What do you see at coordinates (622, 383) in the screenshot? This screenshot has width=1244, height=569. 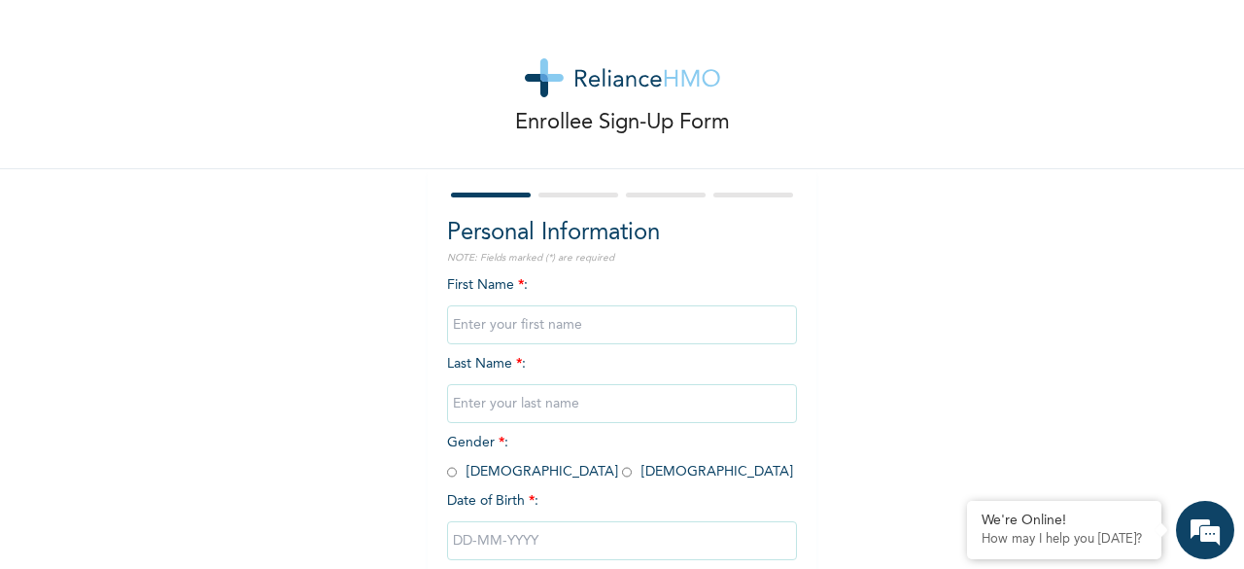 I see `span: Last Name :` at bounding box center [622, 383].